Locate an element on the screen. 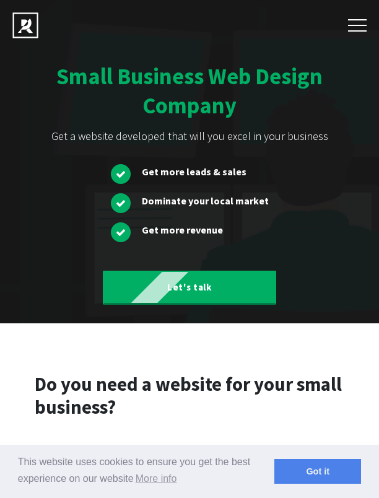 This screenshot has width=379, height=498. span: This website uses cookies to ensure you get the best experience on our website is located at coordinates (146, 471).